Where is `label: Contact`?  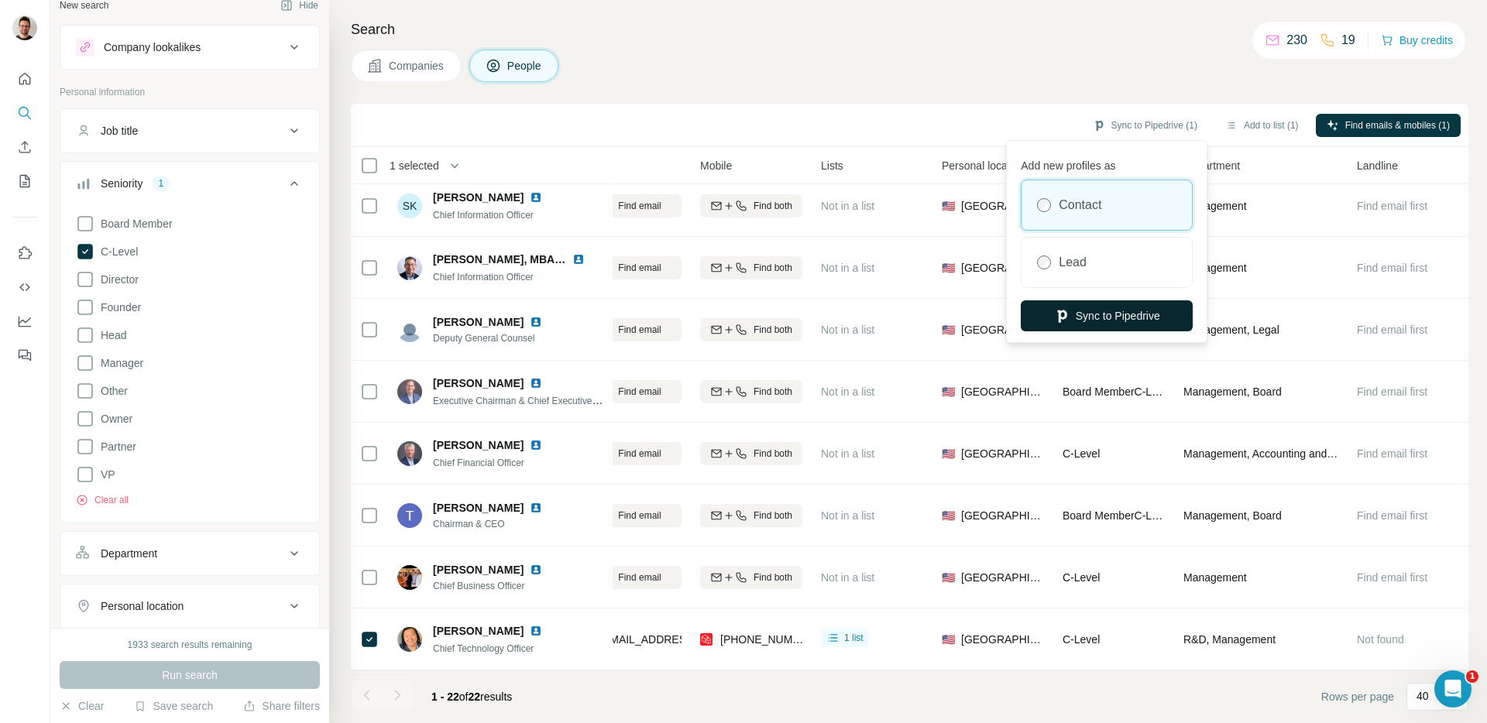 label: Contact is located at coordinates (1080, 205).